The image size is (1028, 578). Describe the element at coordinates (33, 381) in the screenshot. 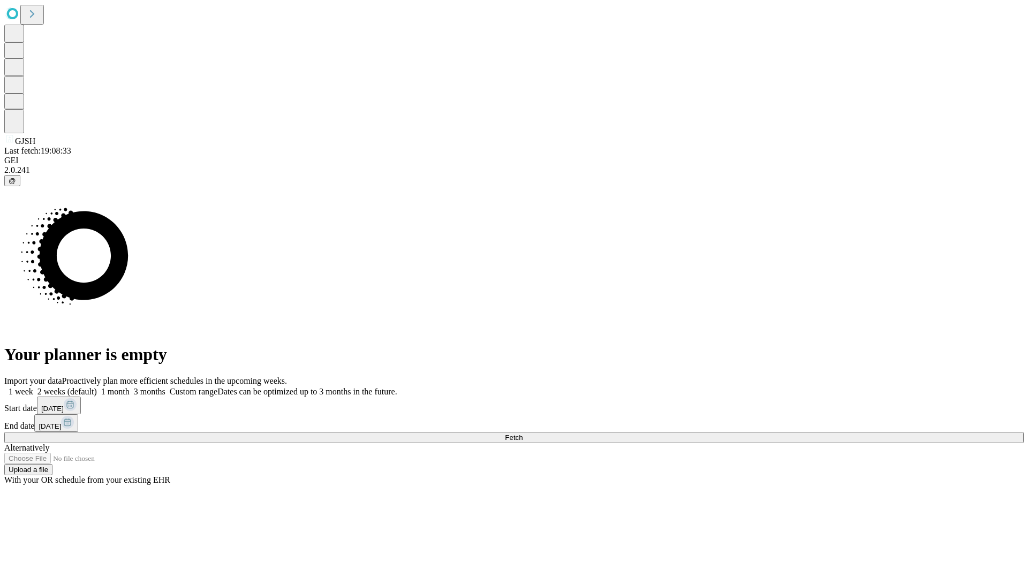

I see `span: Import your data` at that location.